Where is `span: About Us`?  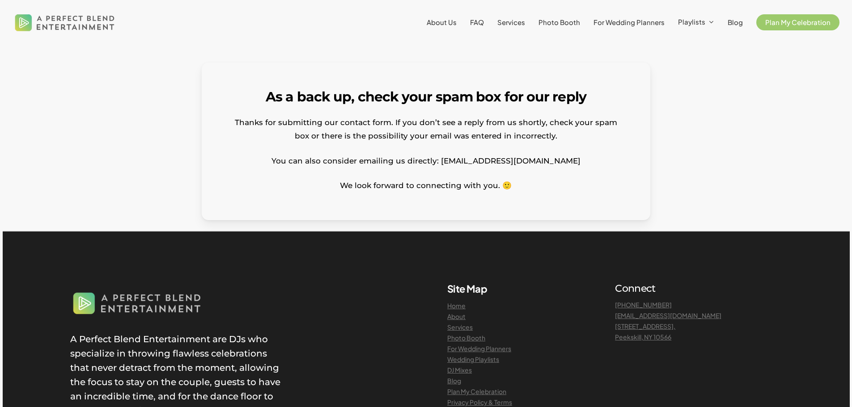
span: About Us is located at coordinates (441, 22).